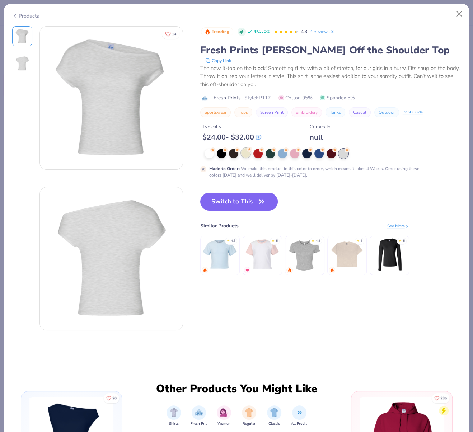  Describe the element at coordinates (174, 412) in the screenshot. I see `img: Shirts Image` at that location.